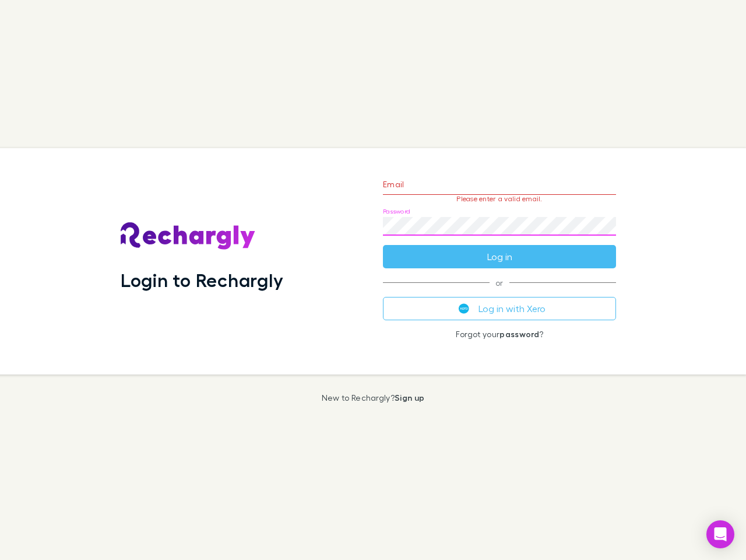  I want to click on img: Rechargly's Logo, so click(188, 236).